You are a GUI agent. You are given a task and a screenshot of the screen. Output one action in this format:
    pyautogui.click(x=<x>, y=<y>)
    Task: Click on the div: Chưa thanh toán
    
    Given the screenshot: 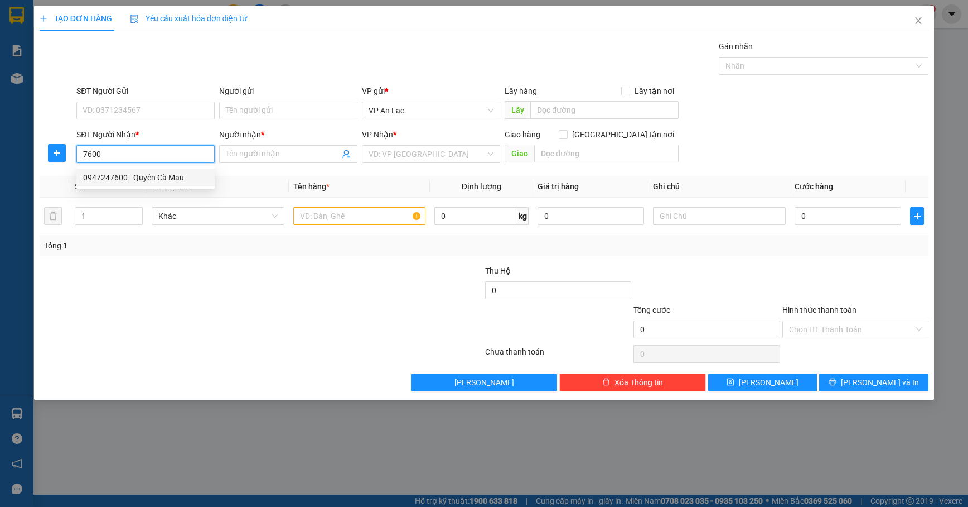 What is the action you would take?
    pyautogui.click(x=558, y=355)
    